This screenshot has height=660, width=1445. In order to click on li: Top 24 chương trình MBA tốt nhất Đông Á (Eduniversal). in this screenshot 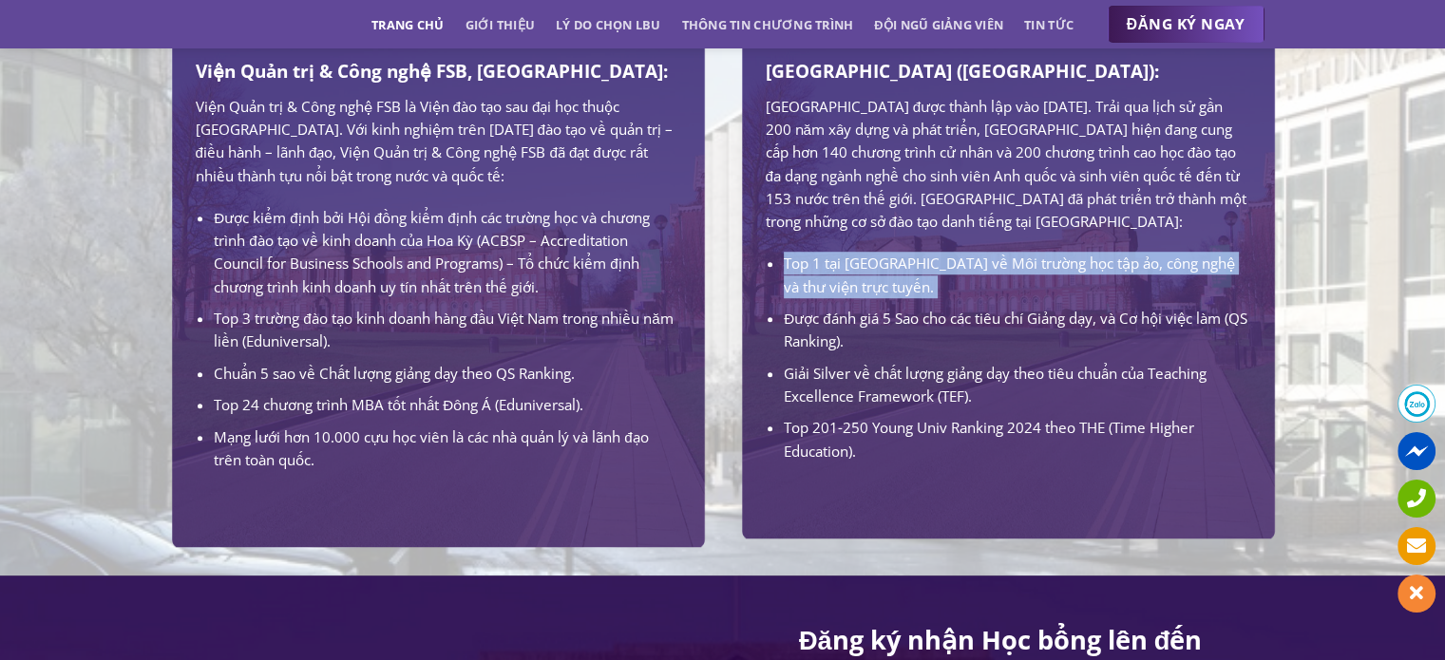, I will do `click(446, 405)`.